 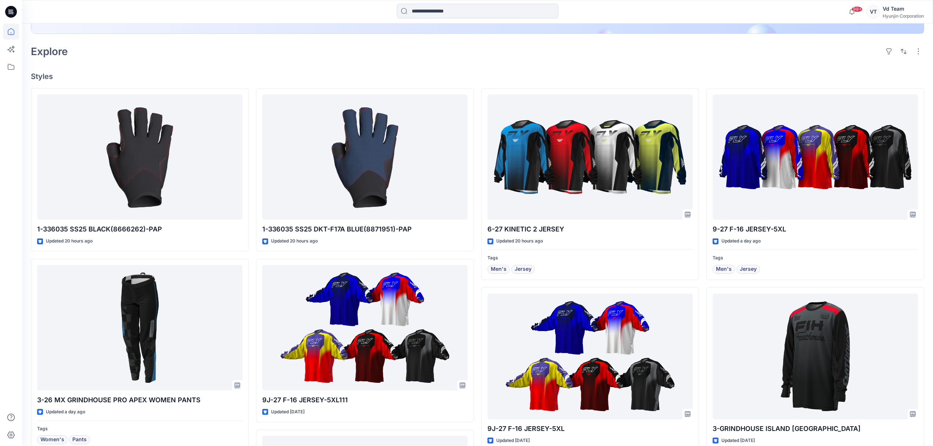 I want to click on div: VT, so click(x=873, y=12).